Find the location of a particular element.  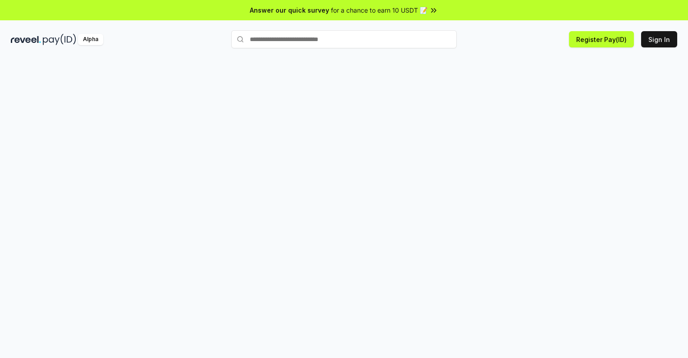

span: for a chance to earn 10 USDT 📝 is located at coordinates (379, 10).